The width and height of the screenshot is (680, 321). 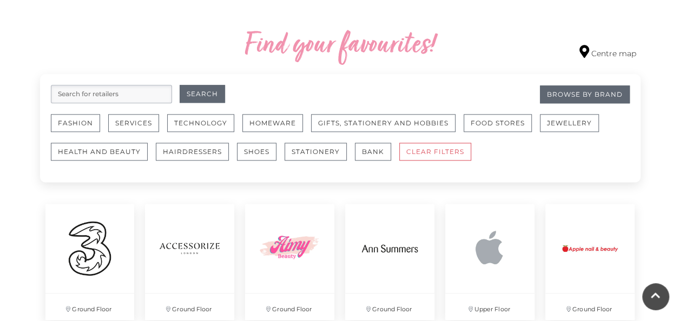 What do you see at coordinates (79, 128) in the screenshot?
I see `a: Fashion` at bounding box center [79, 128].